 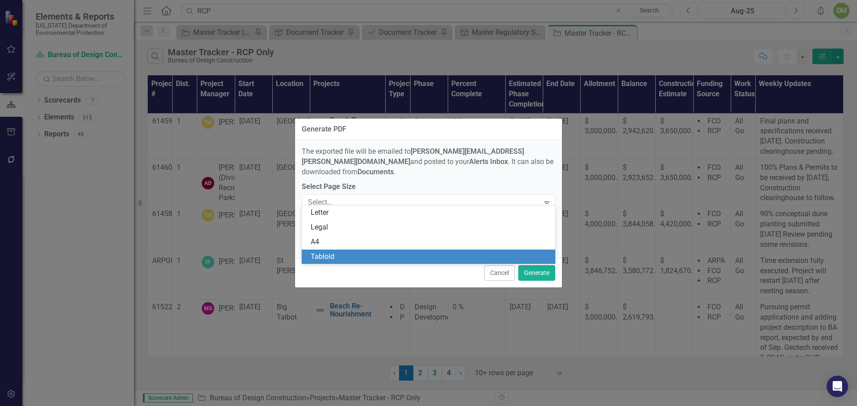 What do you see at coordinates (430, 242) in the screenshot?
I see `div: A4` at bounding box center [430, 242].